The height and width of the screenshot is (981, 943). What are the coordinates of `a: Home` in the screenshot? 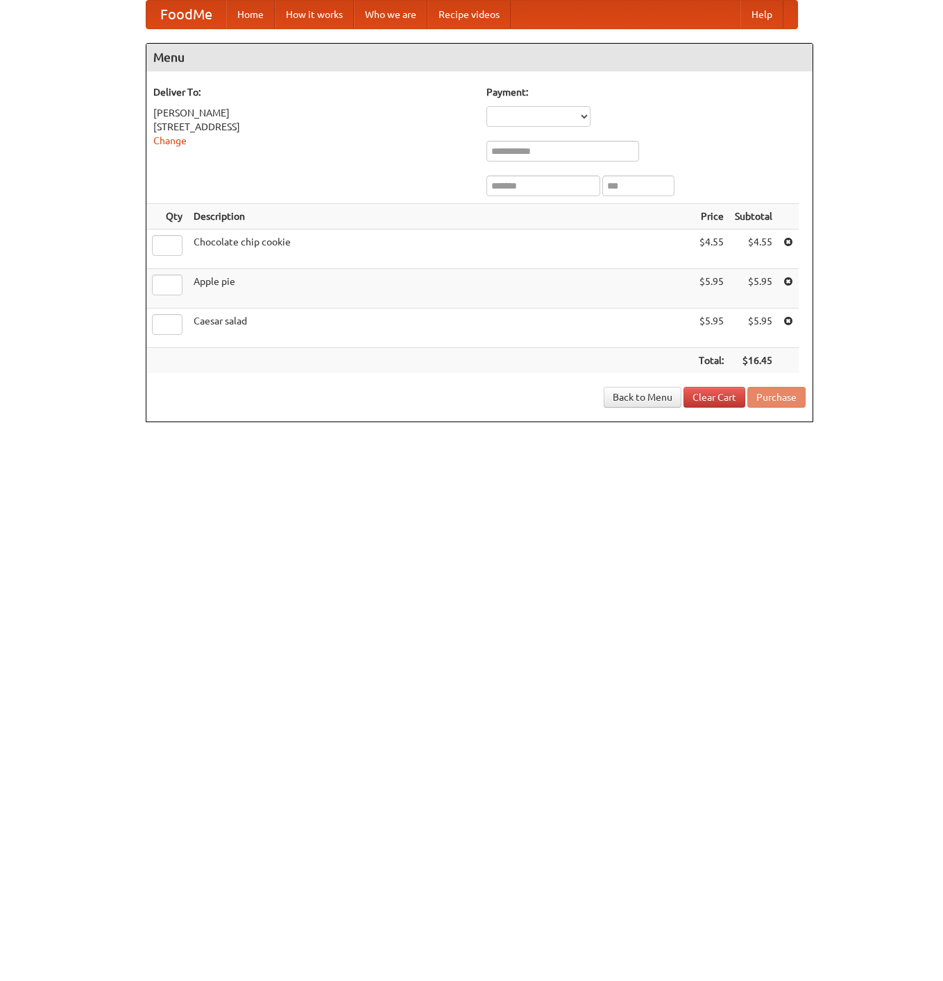 It's located at (250, 15).